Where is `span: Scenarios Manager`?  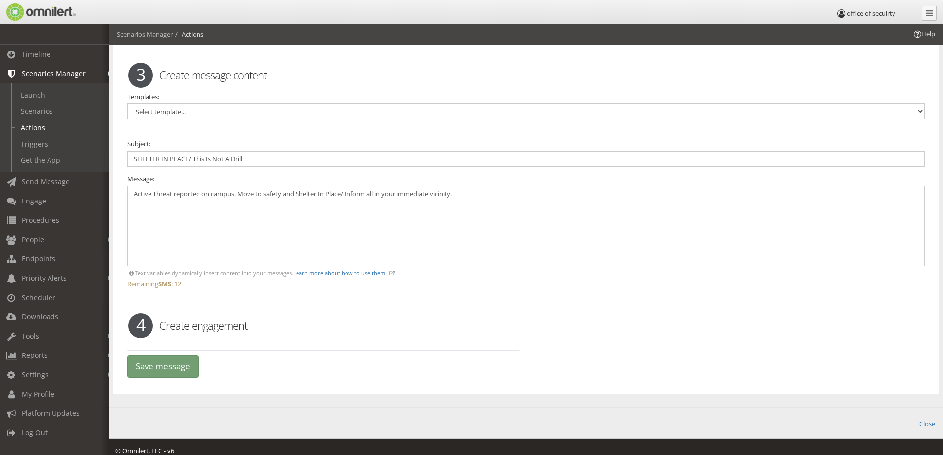 span: Scenarios Manager is located at coordinates (53, 73).